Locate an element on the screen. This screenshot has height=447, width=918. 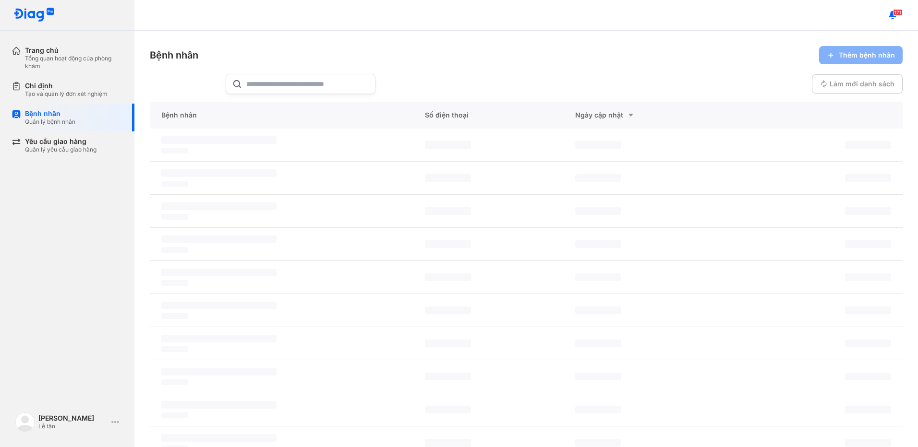
span: Thêm bệnh nhân is located at coordinates (867, 55).